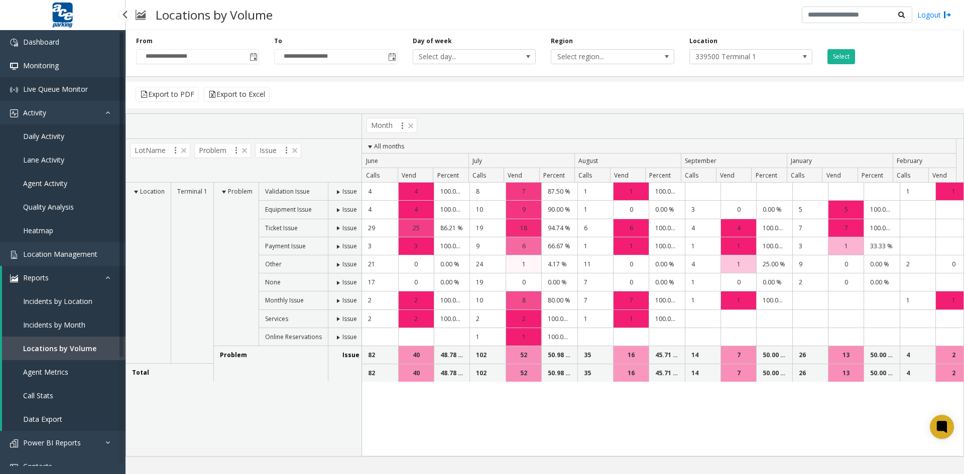 The width and height of the screenshot is (964, 474). Describe the element at coordinates (392, 126) in the screenshot. I see `span: Month` at that location.